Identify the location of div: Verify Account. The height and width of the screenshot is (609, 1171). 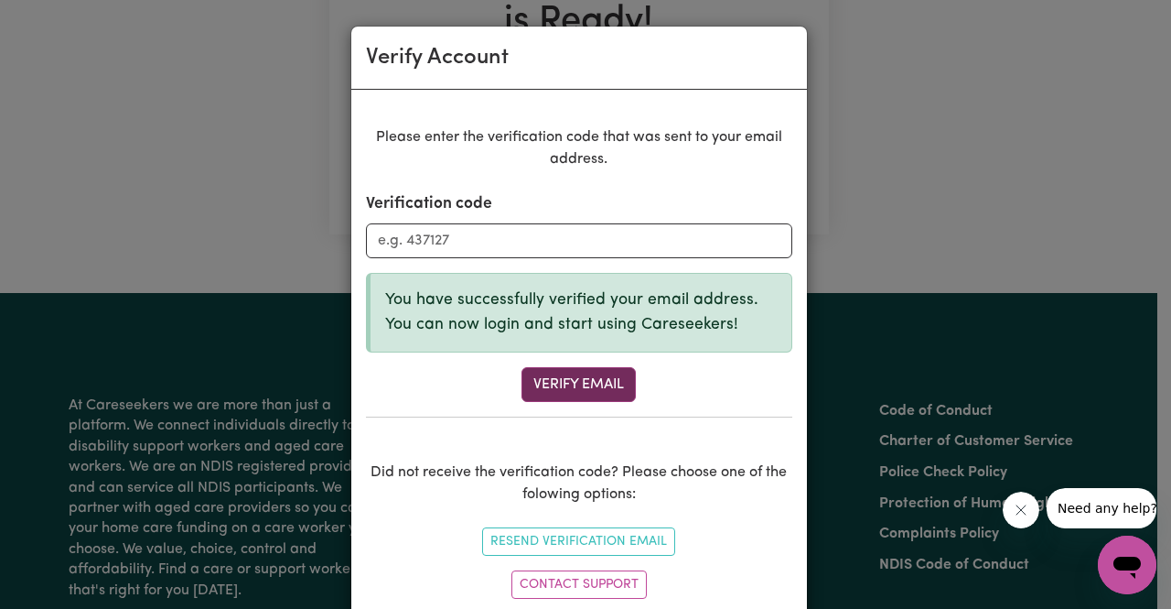
(437, 58).